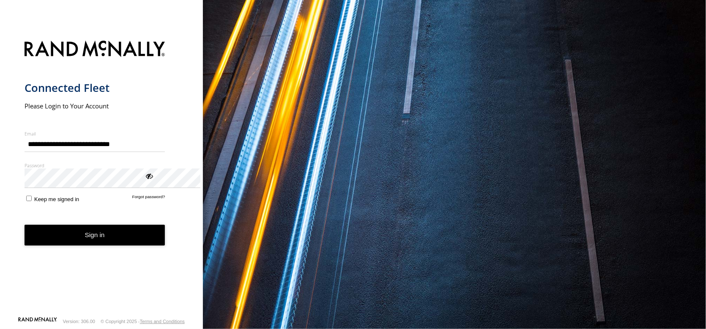  What do you see at coordinates (95, 165) in the screenshot?
I see `label: Password` at bounding box center [95, 165].